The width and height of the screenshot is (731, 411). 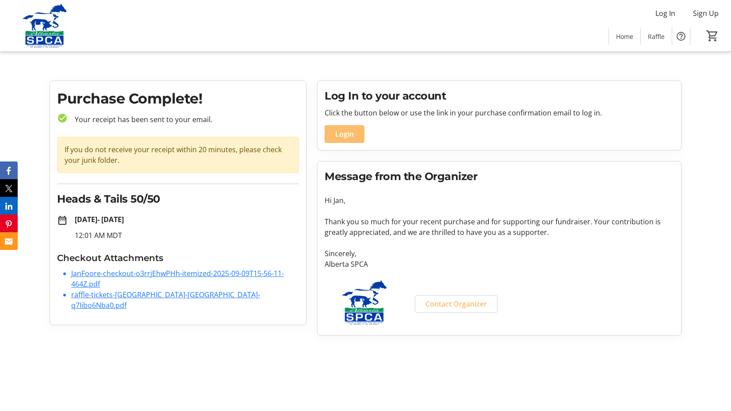 I want to click on img: Alberta SPCA logo, so click(x=364, y=302).